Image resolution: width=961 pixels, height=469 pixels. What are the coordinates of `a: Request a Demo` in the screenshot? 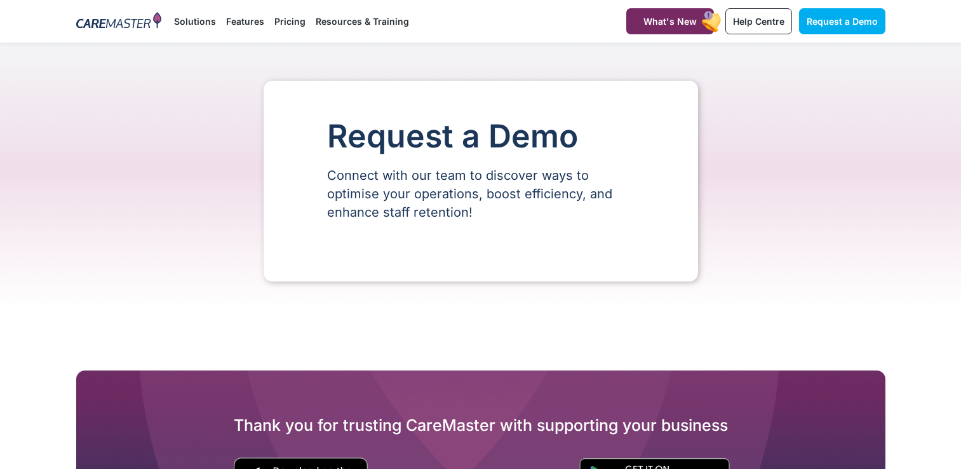 It's located at (843, 21).